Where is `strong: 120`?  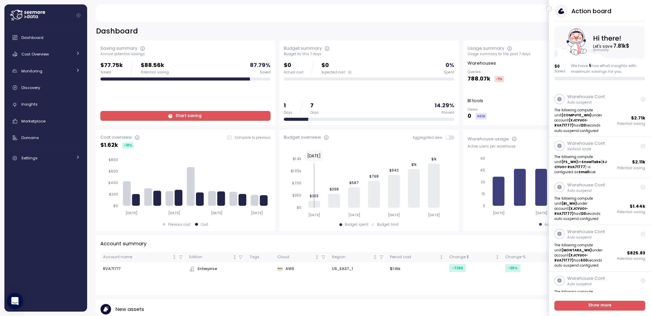 strong: 120 is located at coordinates (583, 214).